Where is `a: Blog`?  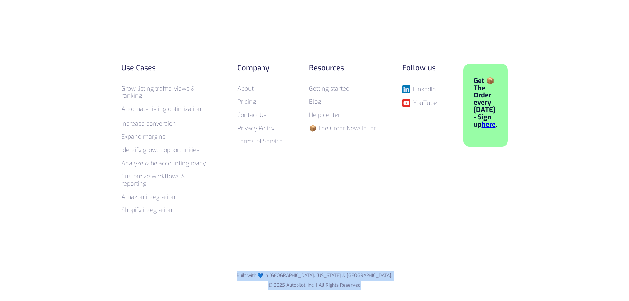
a: Blog is located at coordinates (315, 102).